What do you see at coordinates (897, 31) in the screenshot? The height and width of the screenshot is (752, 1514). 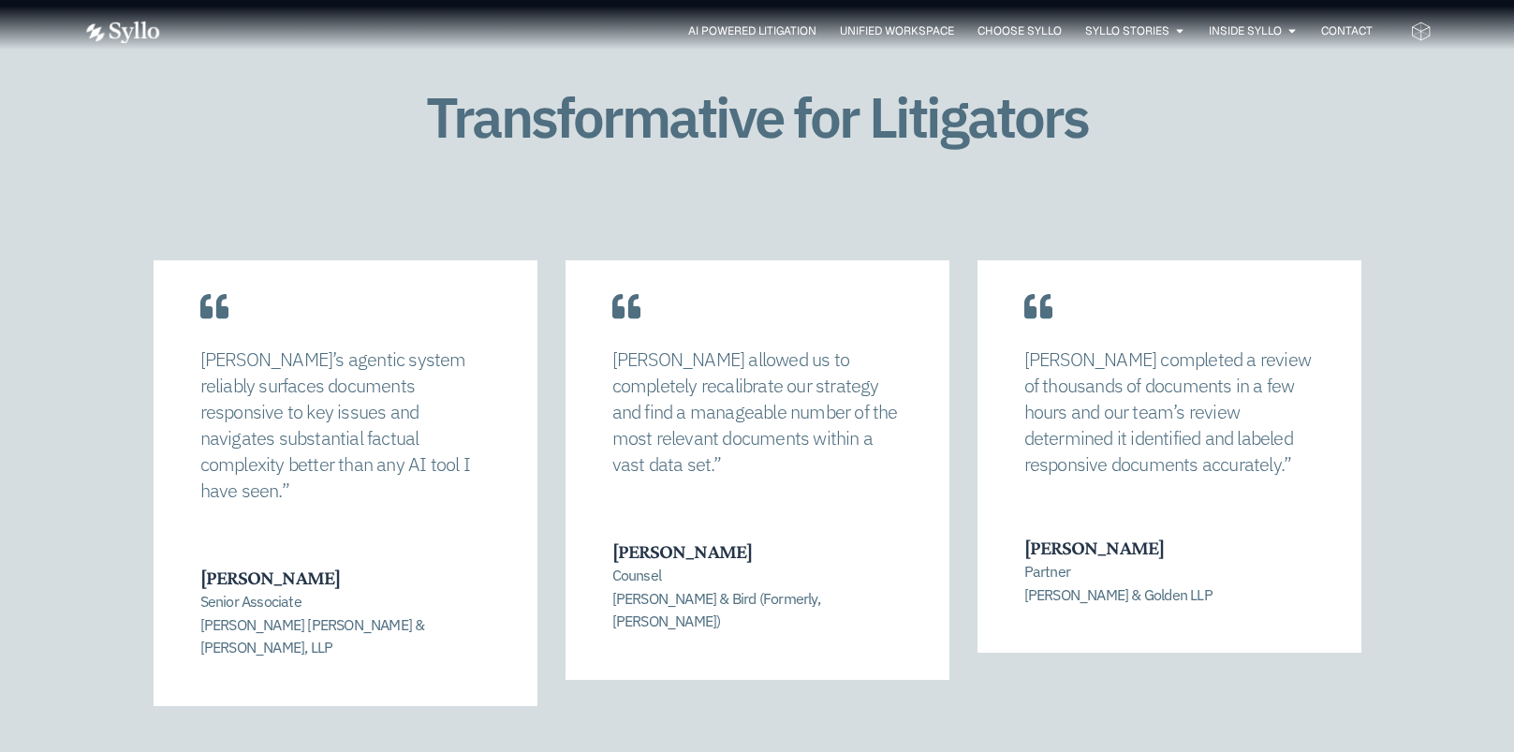 I see `span: Unified Workspace` at bounding box center [897, 31].